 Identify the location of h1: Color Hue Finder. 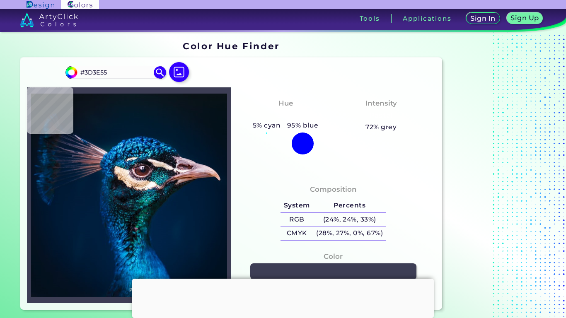
(231, 46).